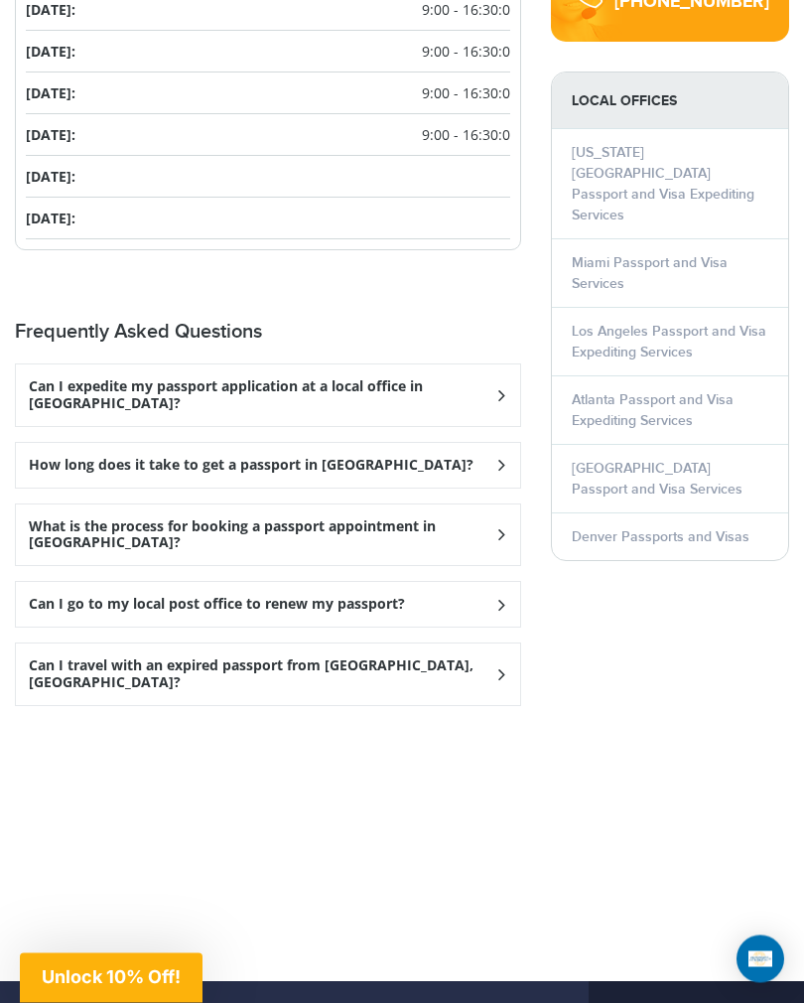 This screenshot has height=1003, width=804. I want to click on div: Unlock 10% Off!, so click(111, 978).